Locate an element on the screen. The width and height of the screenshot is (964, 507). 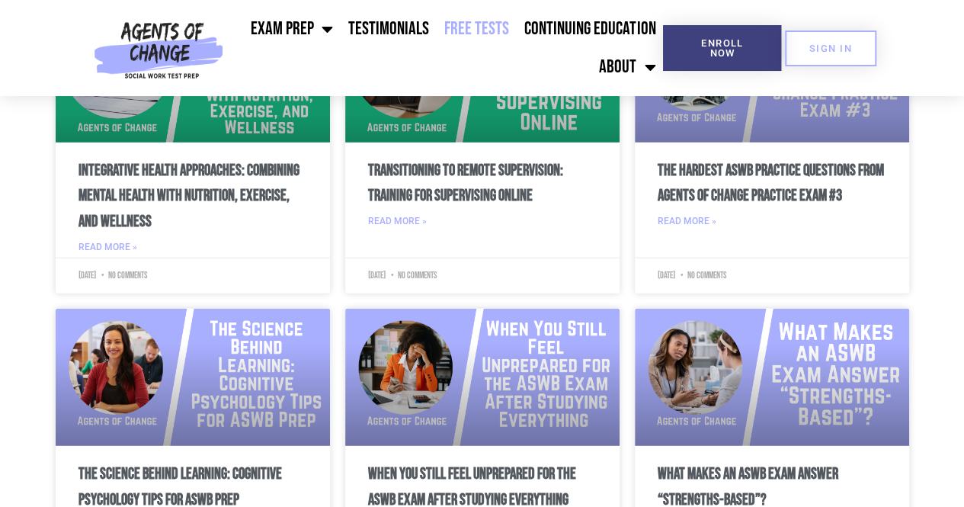
a: Read more about Integrative Health Approaches: Combining Mental Health with Nutrition, Exercise, ... is located at coordinates (107, 247).